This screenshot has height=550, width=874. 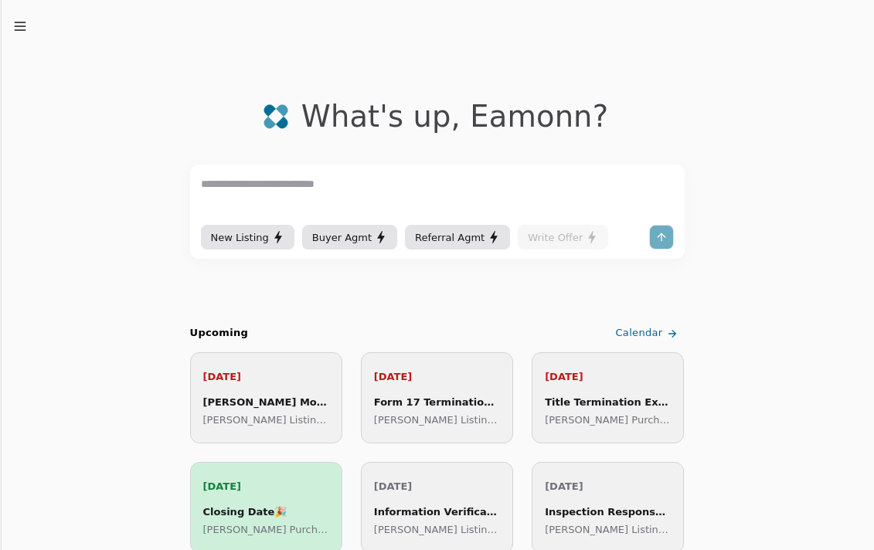 I want to click on div: Closing Date 🎉, so click(x=266, y=512).